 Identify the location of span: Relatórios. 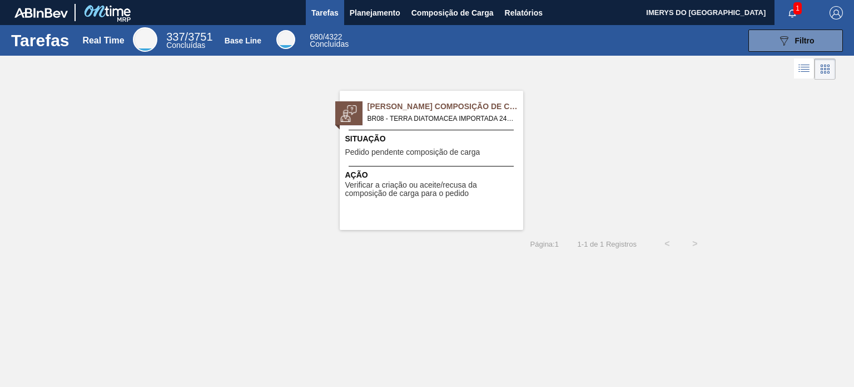
(524, 13).